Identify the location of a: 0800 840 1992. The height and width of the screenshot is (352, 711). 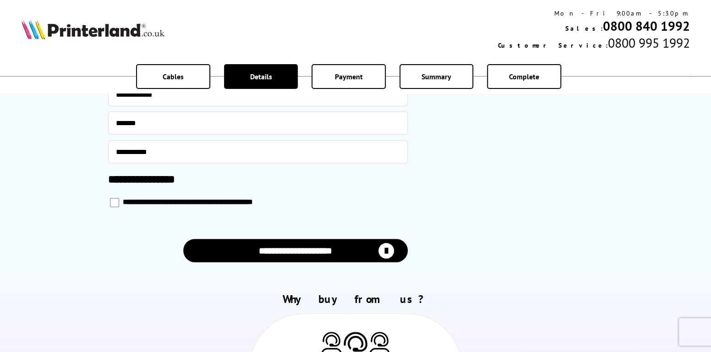
(646, 26).